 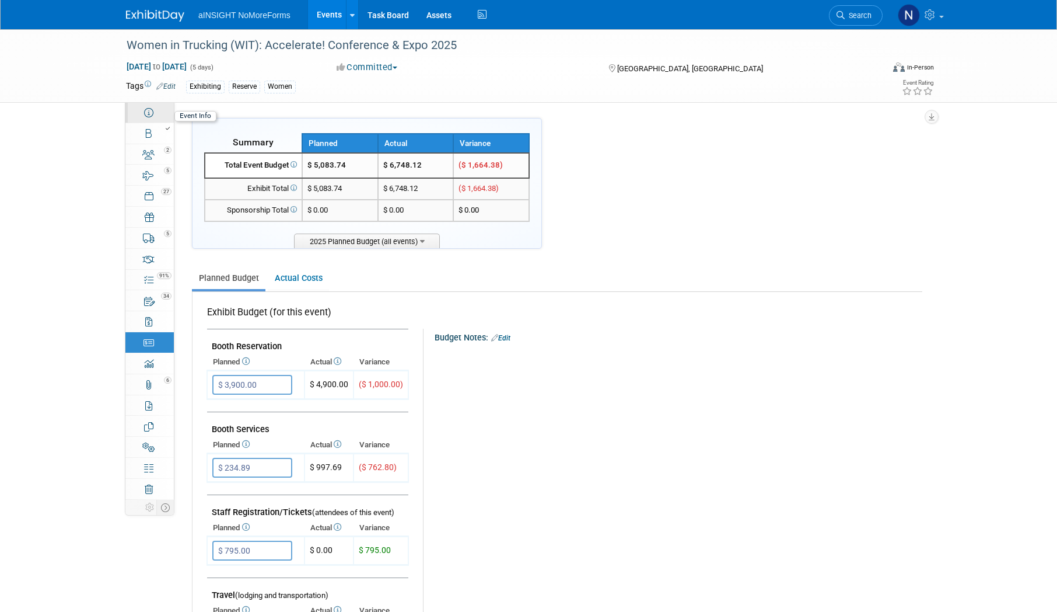 What do you see at coordinates (156, 67) in the screenshot?
I see `span: to` at bounding box center [156, 67].